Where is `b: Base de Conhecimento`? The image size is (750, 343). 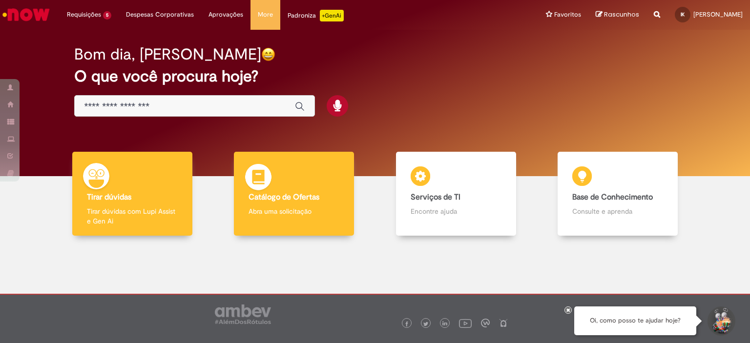 b: Base de Conhecimento is located at coordinates (613, 197).